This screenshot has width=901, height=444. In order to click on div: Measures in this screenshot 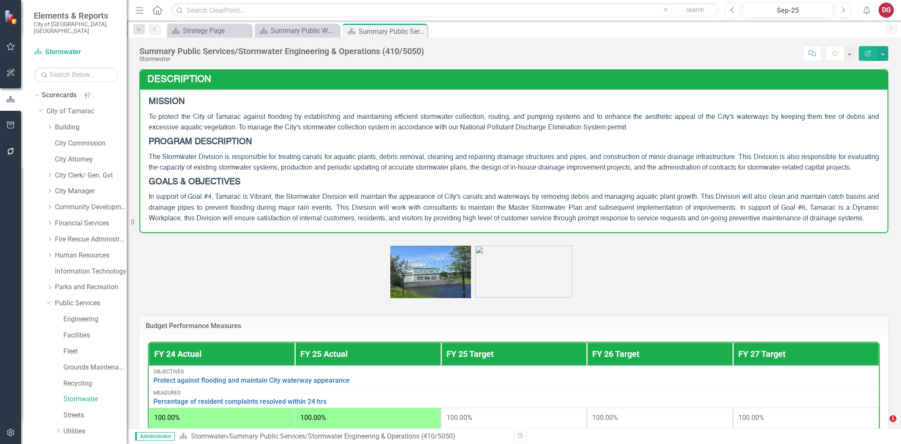, I will do `click(514, 393)`.